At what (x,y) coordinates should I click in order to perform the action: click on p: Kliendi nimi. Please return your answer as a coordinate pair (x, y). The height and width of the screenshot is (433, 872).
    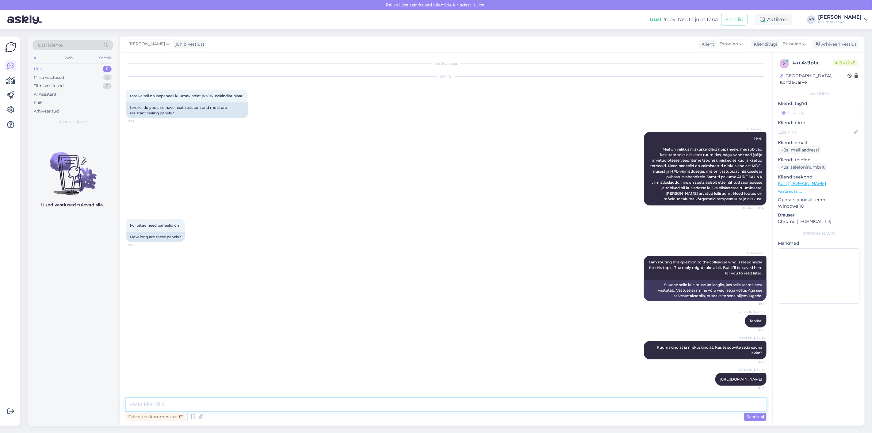
    Looking at the image, I should click on (818, 123).